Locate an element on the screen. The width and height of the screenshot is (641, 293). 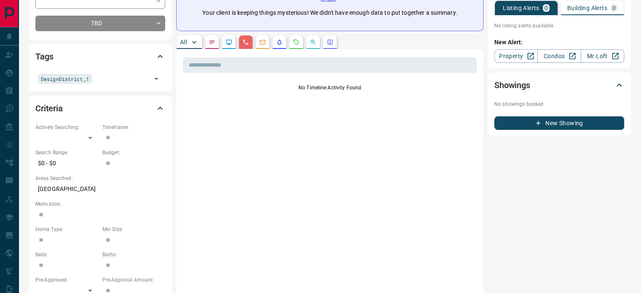
p: Building Alerts is located at coordinates (587, 8).